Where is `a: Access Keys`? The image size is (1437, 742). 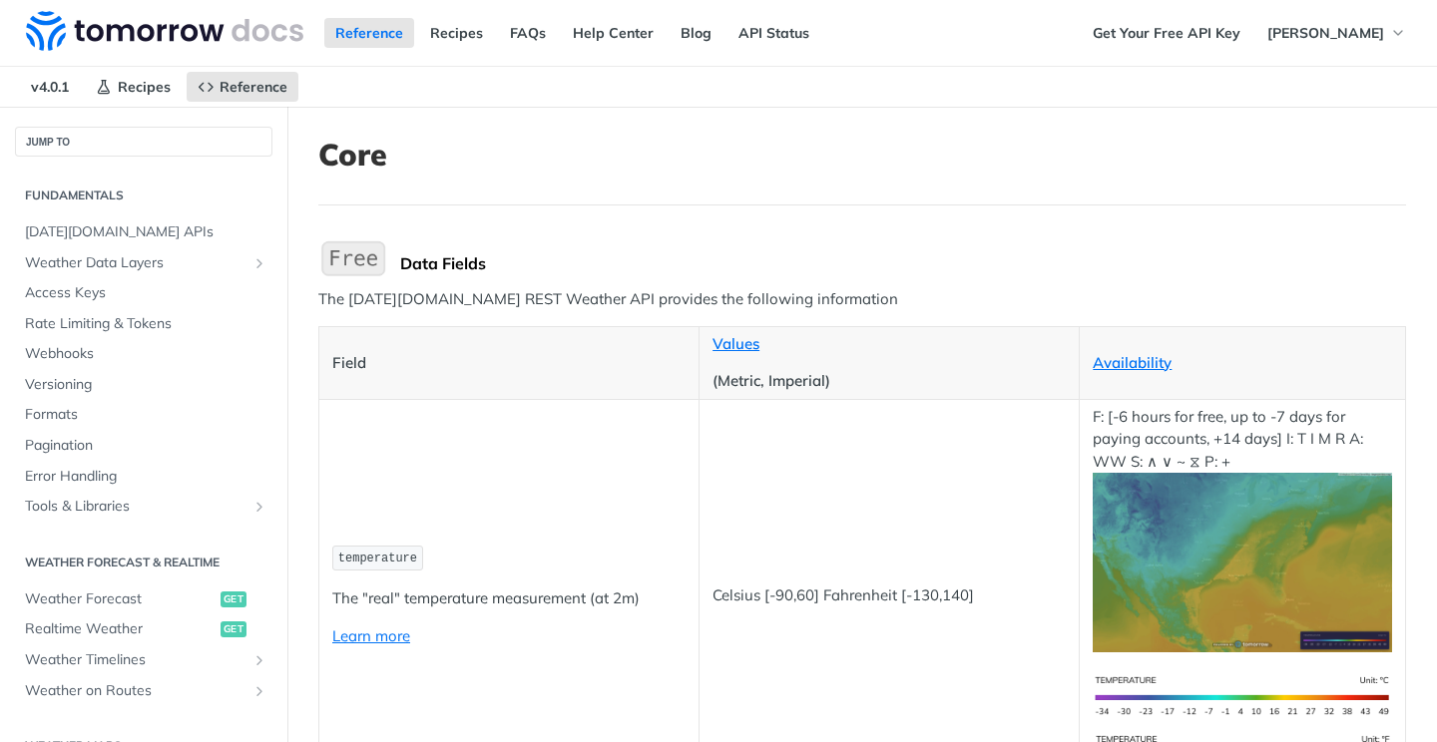
a: Access Keys is located at coordinates (144, 293).